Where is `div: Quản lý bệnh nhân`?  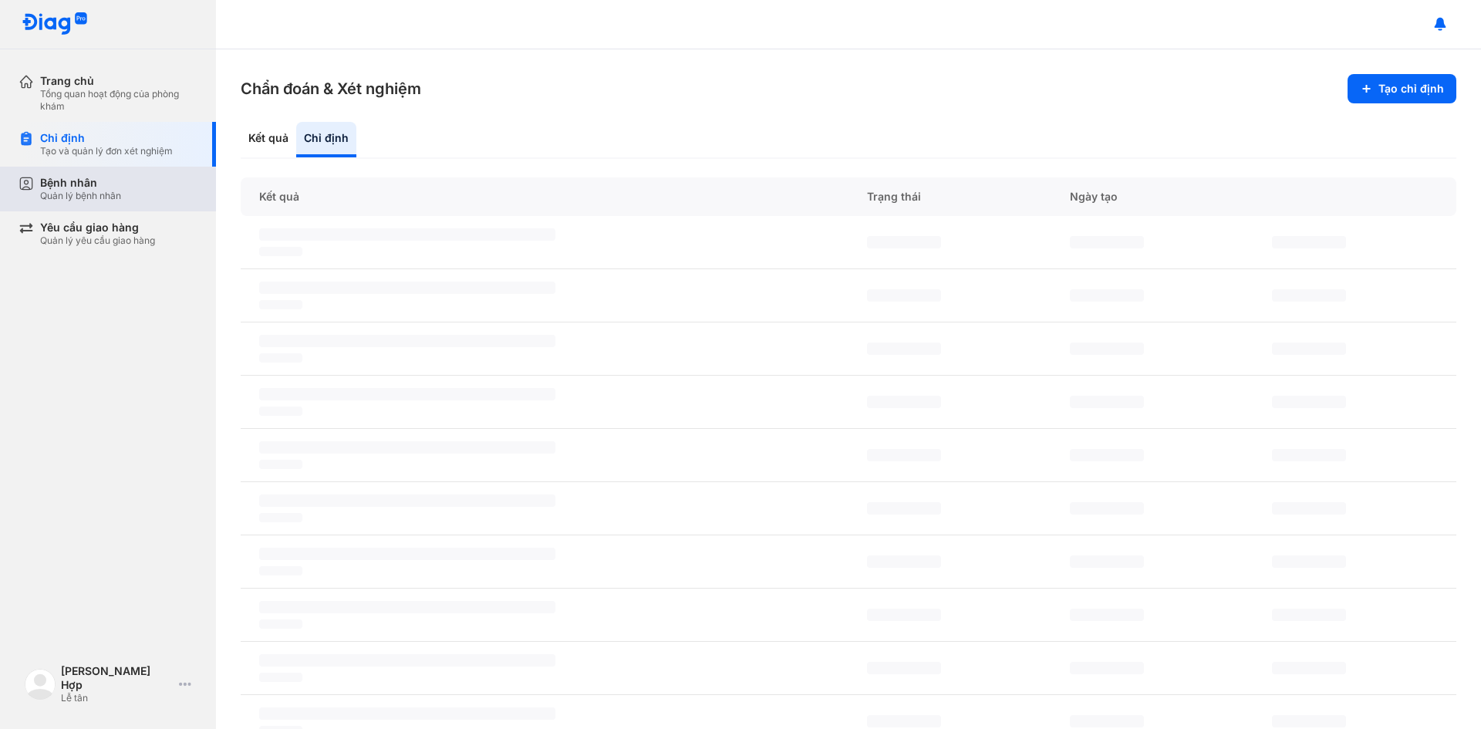
div: Quản lý bệnh nhân is located at coordinates (80, 196).